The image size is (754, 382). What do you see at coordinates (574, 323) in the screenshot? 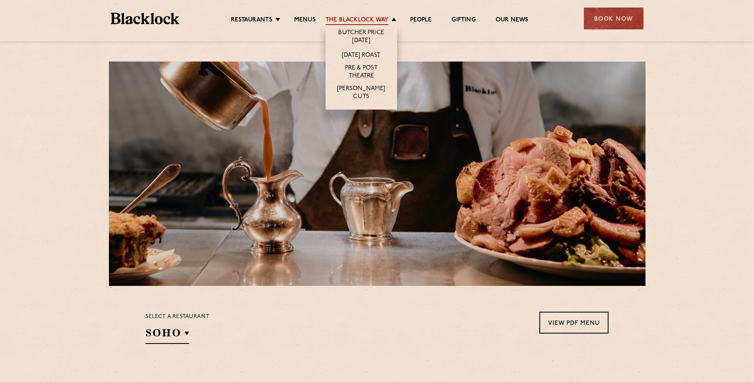
I see `a: View PDF Menu` at bounding box center [574, 323].